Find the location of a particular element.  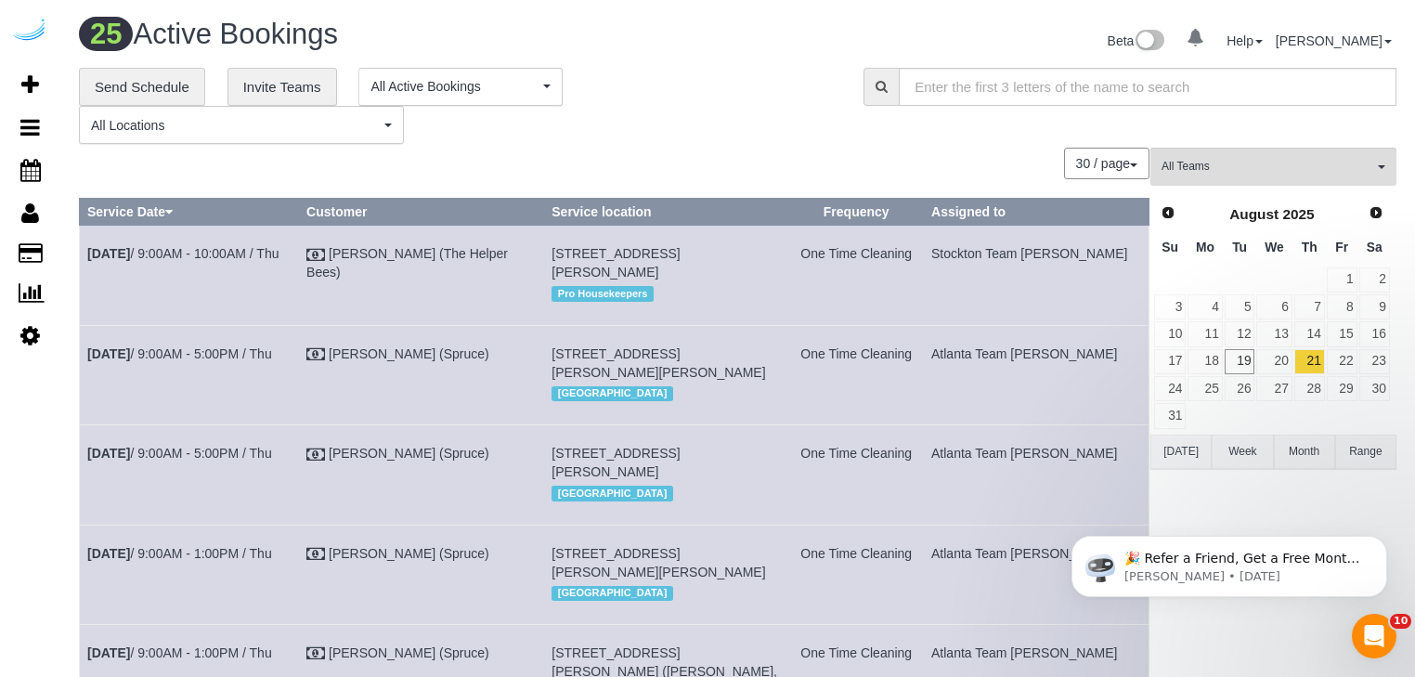

th: Service location is located at coordinates (667, 212).